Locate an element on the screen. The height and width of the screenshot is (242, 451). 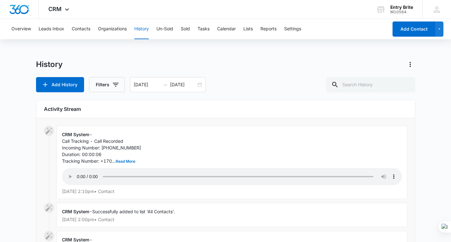
button: Tasks is located at coordinates (203, 29).